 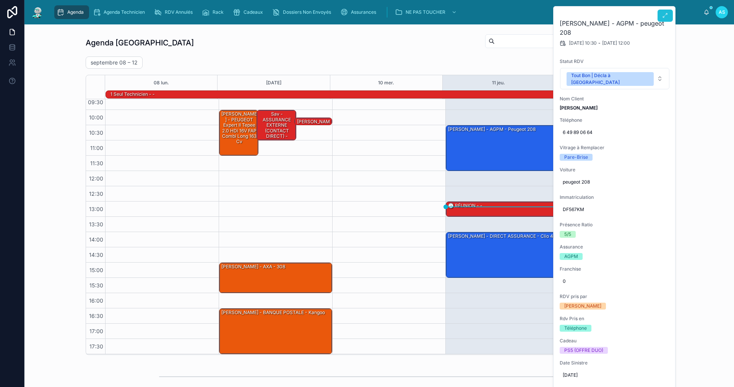 What do you see at coordinates (96, 178) in the screenshot?
I see `span: 12:00` at bounding box center [96, 178].